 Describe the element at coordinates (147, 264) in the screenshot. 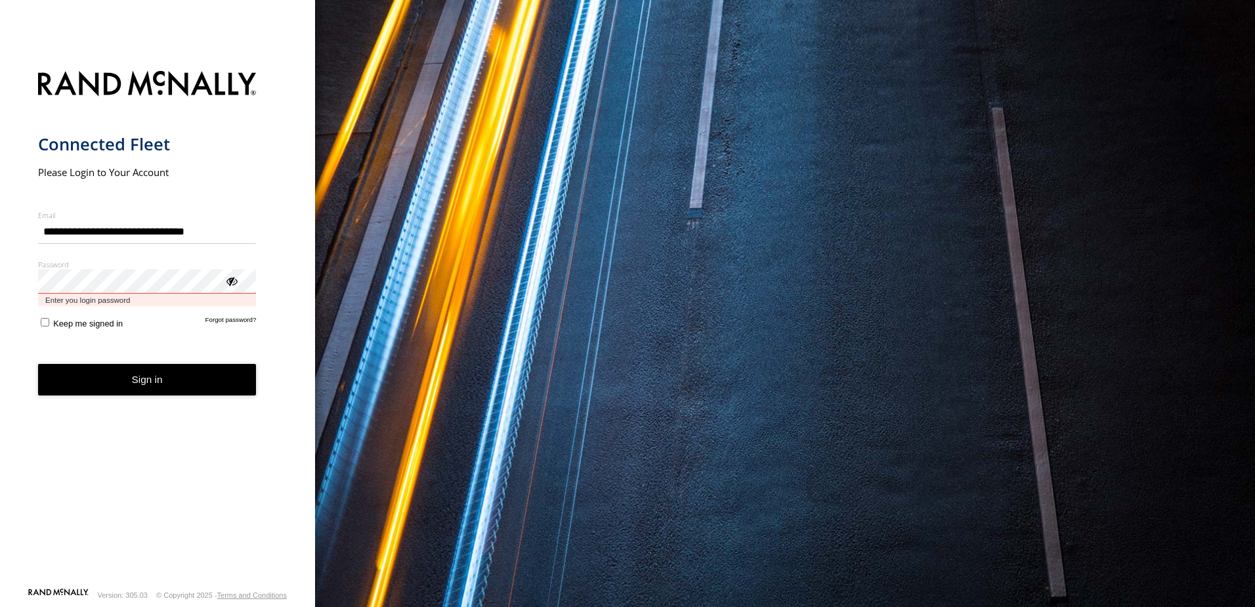

I see `label: Password` at that location.